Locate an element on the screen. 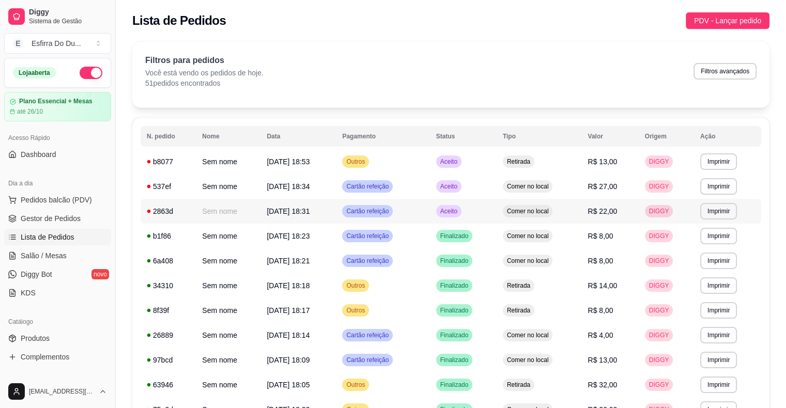 Image resolution: width=786 pixels, height=408 pixels. th: N. pedido is located at coordinates (168, 136).